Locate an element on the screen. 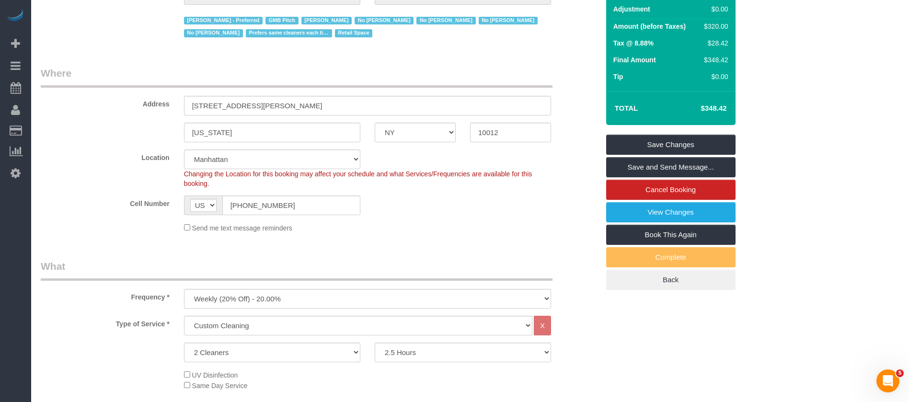 The image size is (909, 402). a: Cancel Booking is located at coordinates (671, 190).